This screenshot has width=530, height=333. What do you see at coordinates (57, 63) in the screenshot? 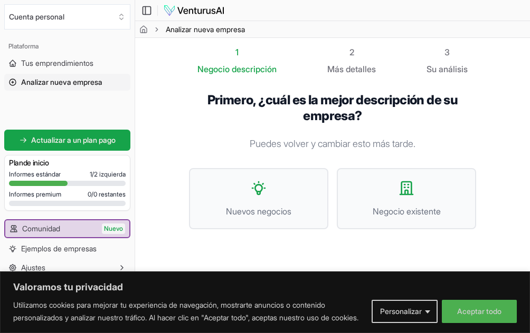
I see `font: Tus emprendimientos` at bounding box center [57, 63].